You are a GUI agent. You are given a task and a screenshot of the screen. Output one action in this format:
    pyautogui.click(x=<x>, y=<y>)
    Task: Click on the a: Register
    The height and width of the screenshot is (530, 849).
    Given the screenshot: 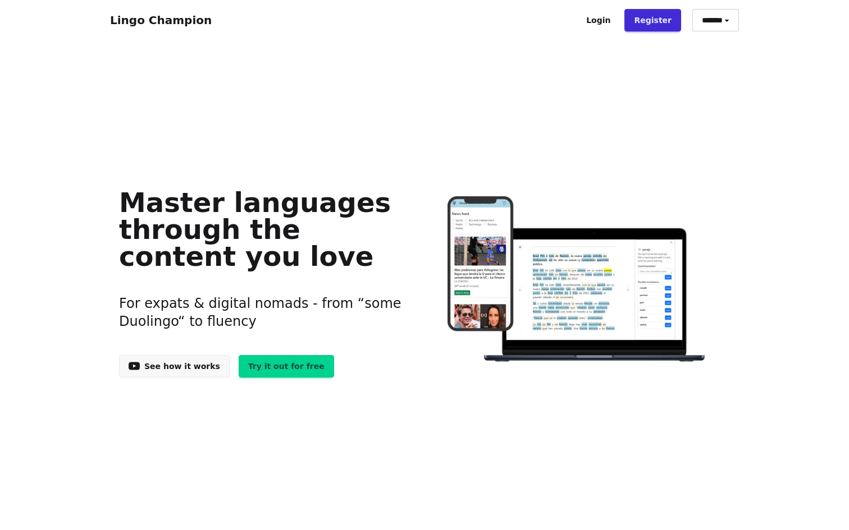 What is the action you would take?
    pyautogui.click(x=652, y=20)
    